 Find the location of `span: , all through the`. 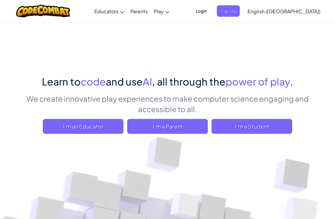

span: , all through the is located at coordinates (189, 82).